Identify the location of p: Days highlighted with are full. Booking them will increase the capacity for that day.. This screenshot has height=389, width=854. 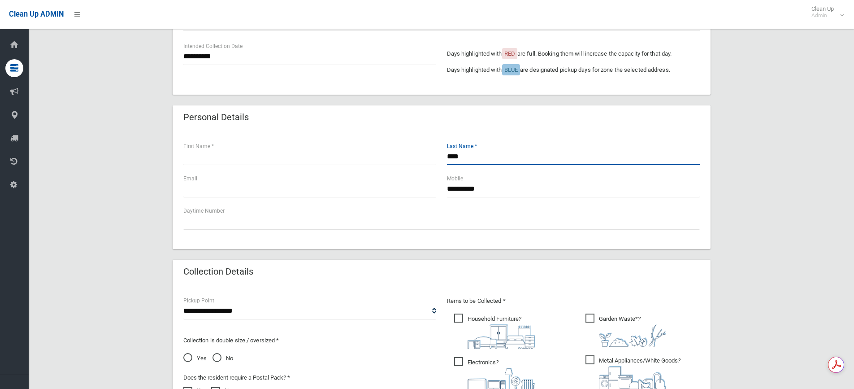
(573, 54).